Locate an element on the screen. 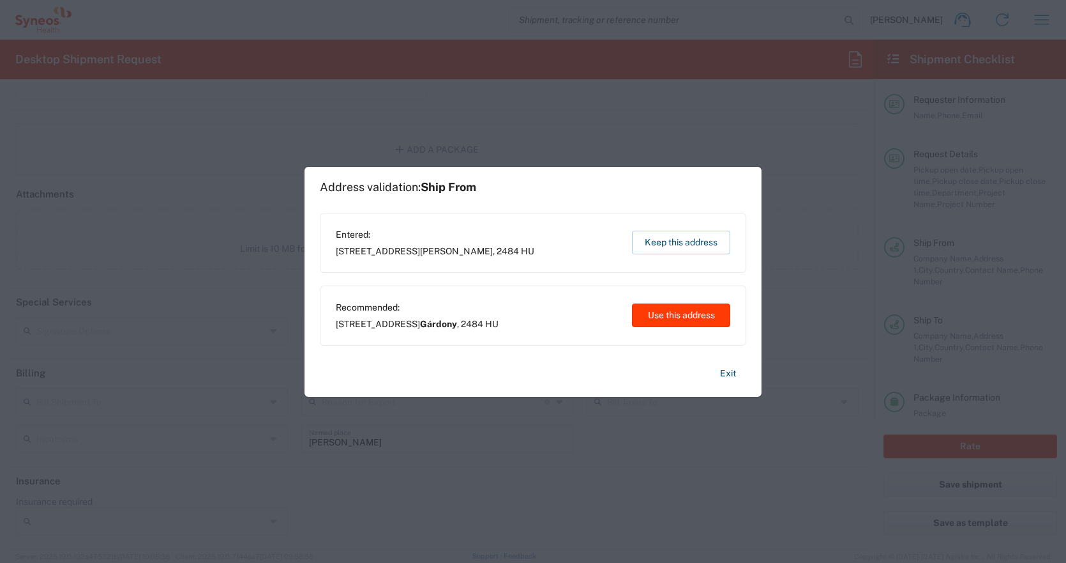  button: Keep this address is located at coordinates (681, 242).